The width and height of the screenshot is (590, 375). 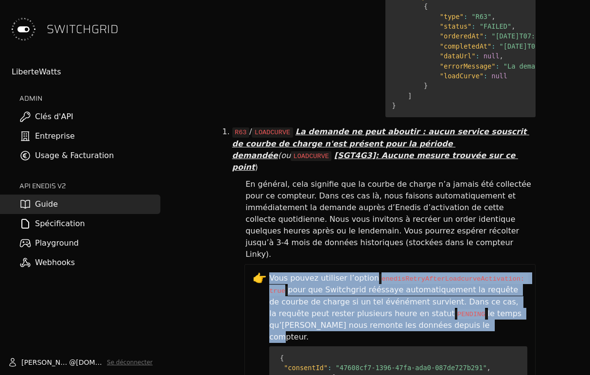 I want to click on span: "status", so click(x=456, y=26).